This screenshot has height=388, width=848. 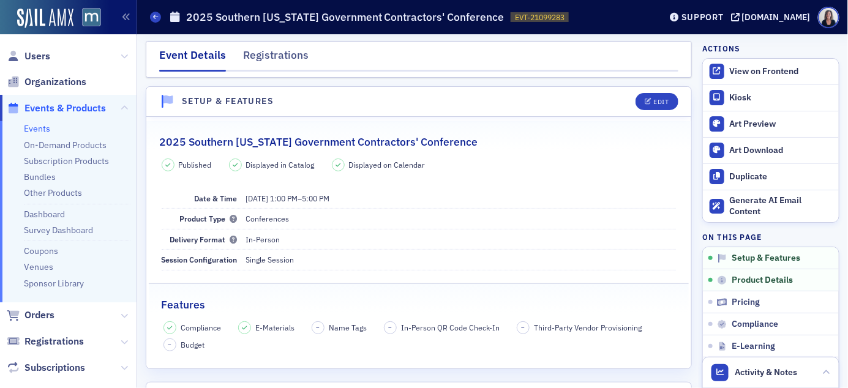 What do you see at coordinates (209, 219) in the screenshot?
I see `span: Product Type` at bounding box center [209, 219].